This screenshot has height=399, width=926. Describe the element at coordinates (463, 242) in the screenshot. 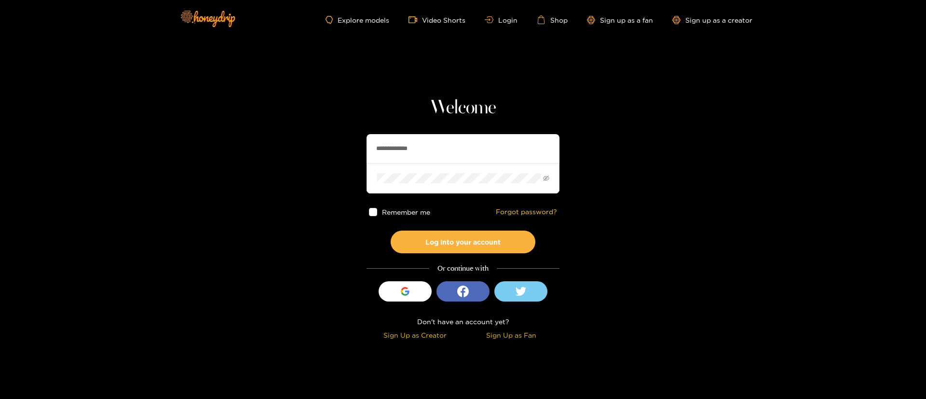

I see `button: Log into your account` at that location.